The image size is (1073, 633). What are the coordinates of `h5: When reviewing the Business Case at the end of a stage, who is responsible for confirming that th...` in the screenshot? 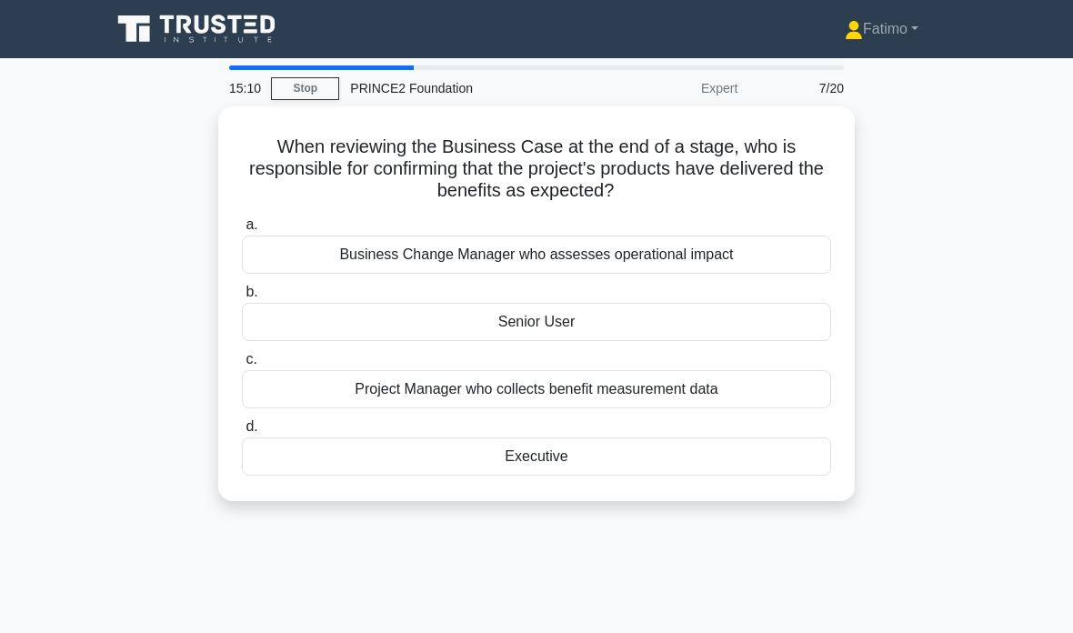 It's located at (537, 169).